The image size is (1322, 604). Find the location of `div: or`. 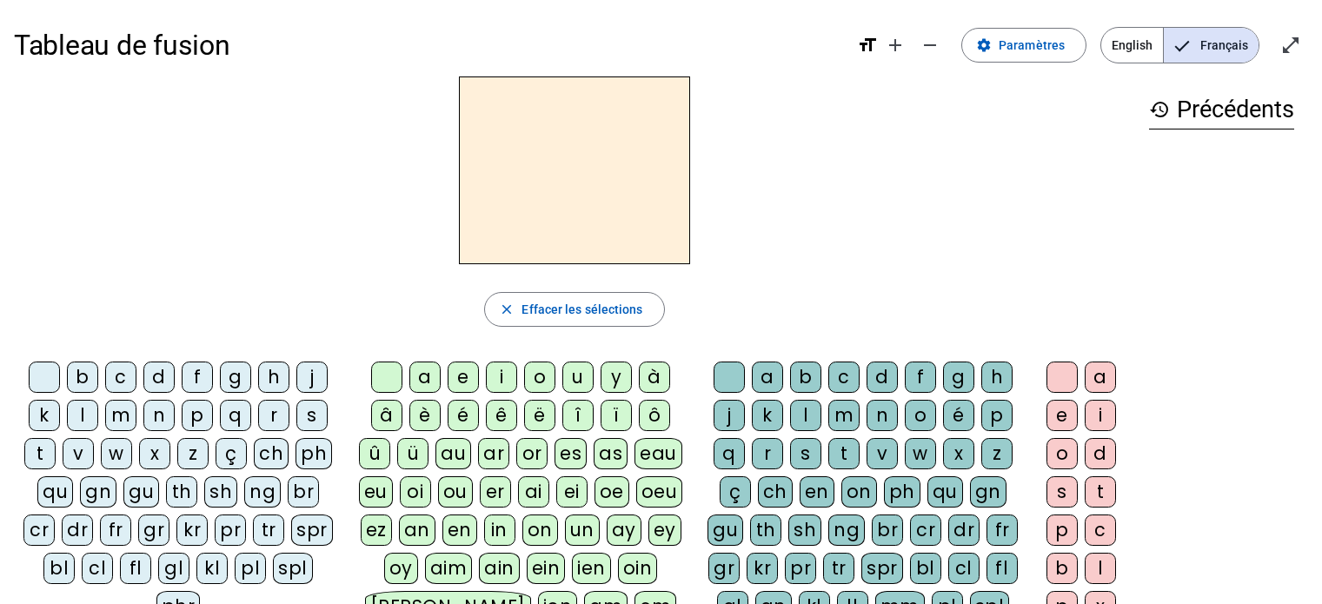

div: or is located at coordinates (532, 454).